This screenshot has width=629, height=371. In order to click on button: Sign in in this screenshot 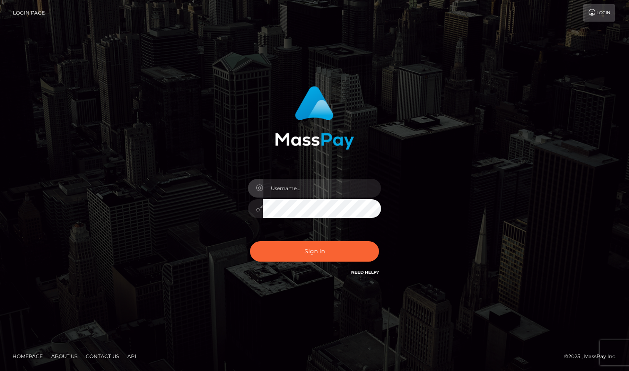, I will do `click(315, 251)`.